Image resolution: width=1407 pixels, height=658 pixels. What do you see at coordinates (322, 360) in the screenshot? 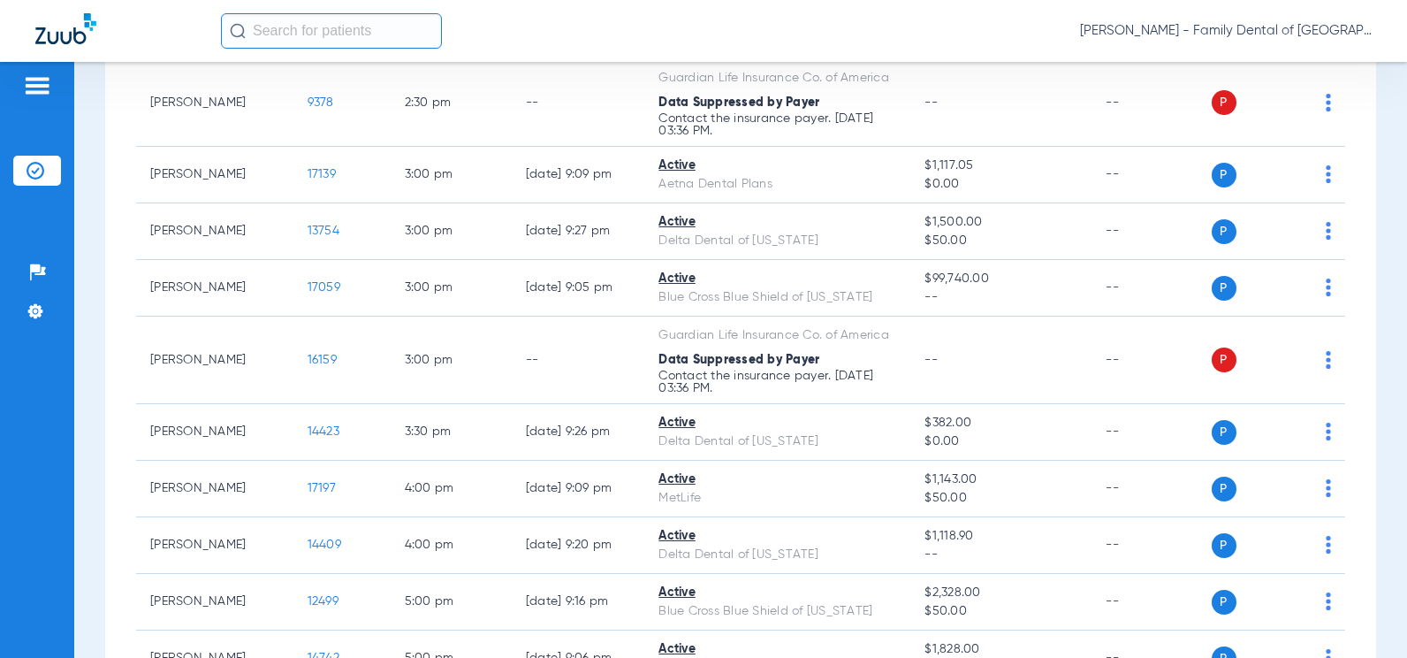
I see `span: 16159` at bounding box center [322, 360].